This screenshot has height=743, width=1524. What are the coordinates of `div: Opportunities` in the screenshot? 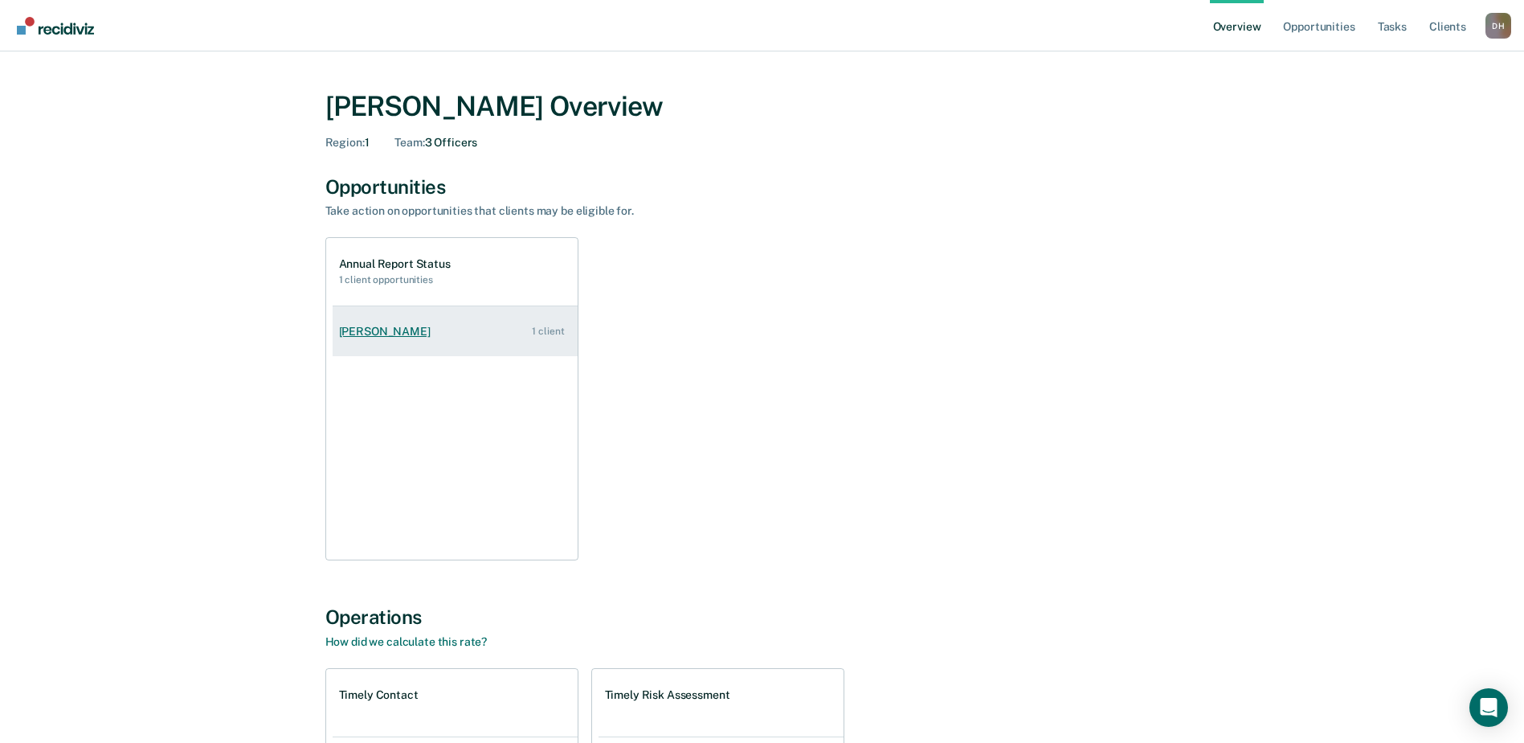 It's located at (763, 186).